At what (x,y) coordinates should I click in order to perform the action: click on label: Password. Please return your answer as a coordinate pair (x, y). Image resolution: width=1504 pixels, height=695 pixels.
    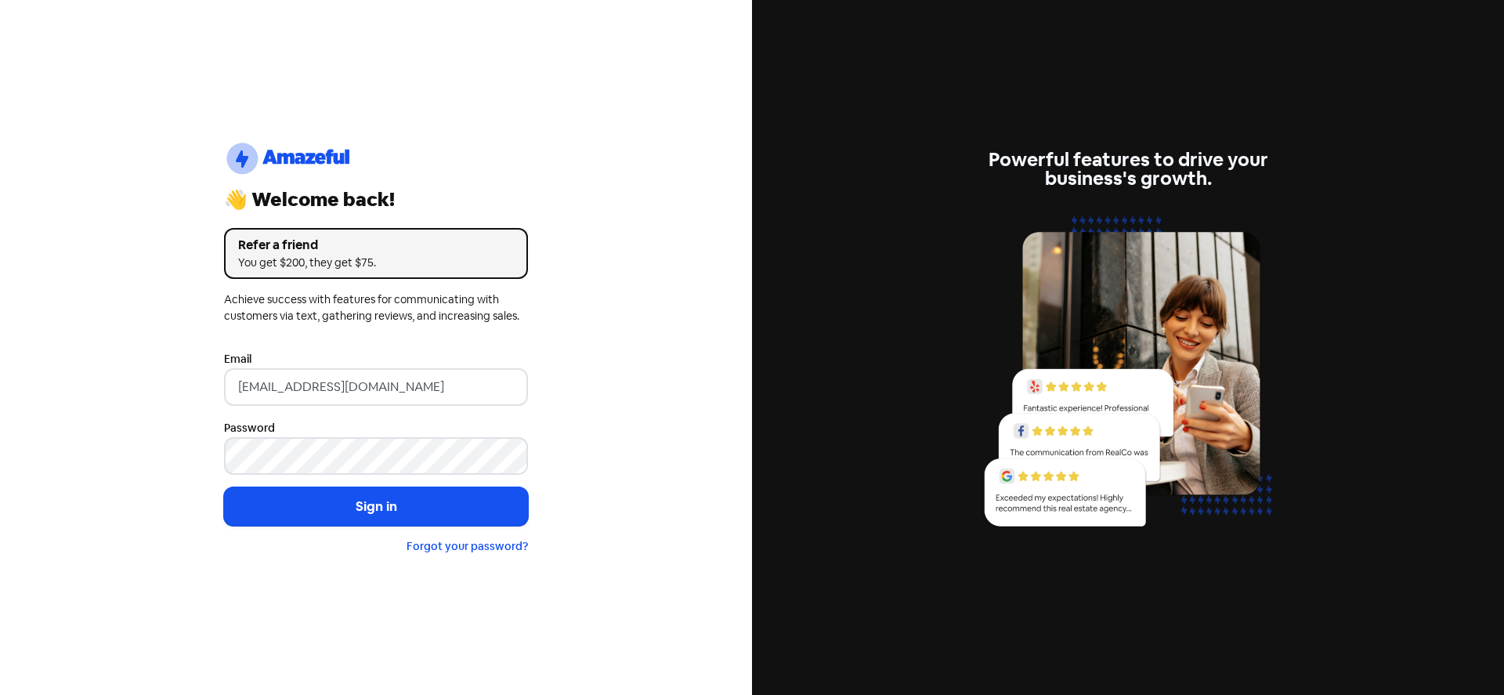
    Looking at the image, I should click on (249, 428).